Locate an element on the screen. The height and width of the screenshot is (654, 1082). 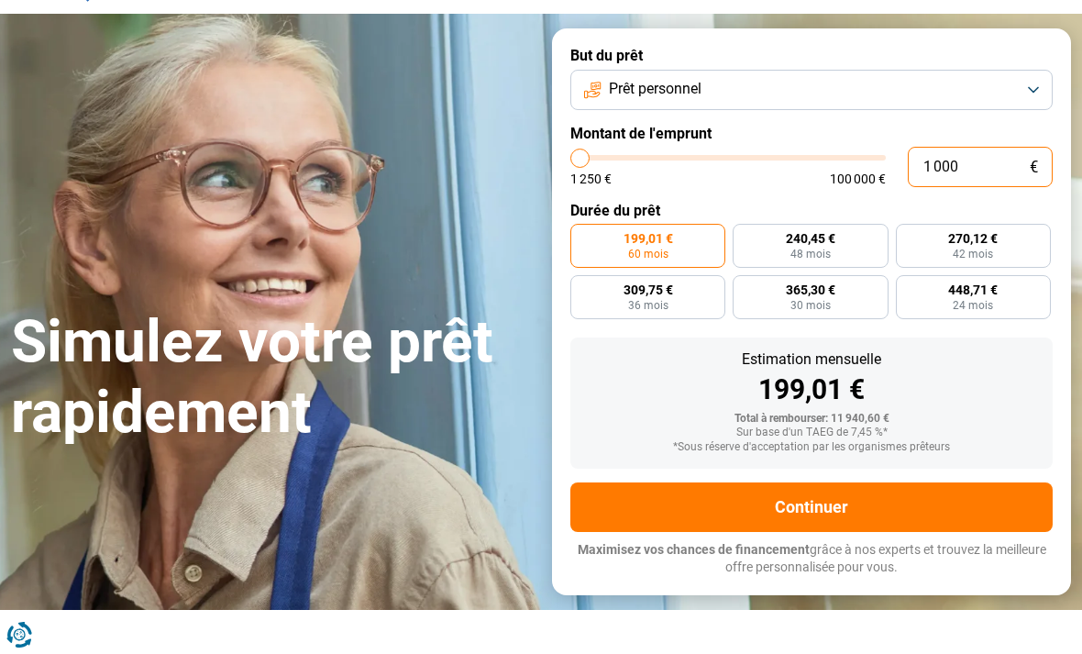
span: 24 mois is located at coordinates (973, 305).